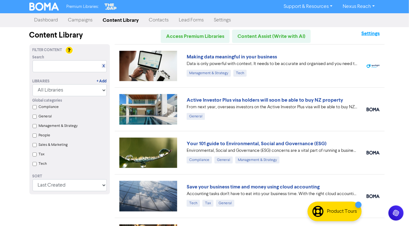 This screenshot has width=409, height=226. Describe the element at coordinates (41, 81) in the screenshot. I see `div: Libraries` at that location.